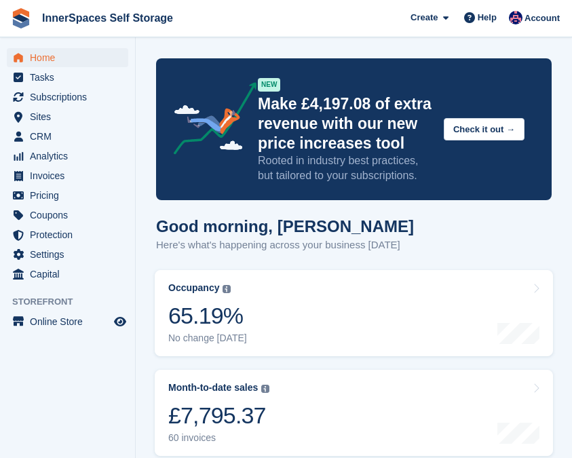  I want to click on span: Home, so click(71, 58).